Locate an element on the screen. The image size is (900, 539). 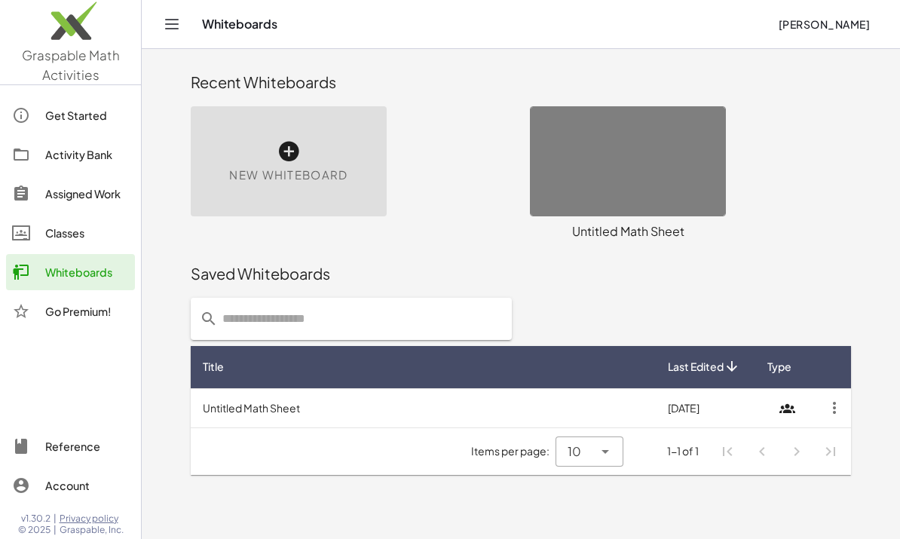
div: Activity Bank is located at coordinates (87, 155).